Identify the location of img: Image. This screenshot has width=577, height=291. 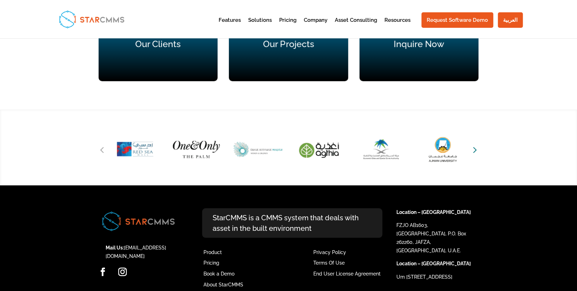
(138, 222).